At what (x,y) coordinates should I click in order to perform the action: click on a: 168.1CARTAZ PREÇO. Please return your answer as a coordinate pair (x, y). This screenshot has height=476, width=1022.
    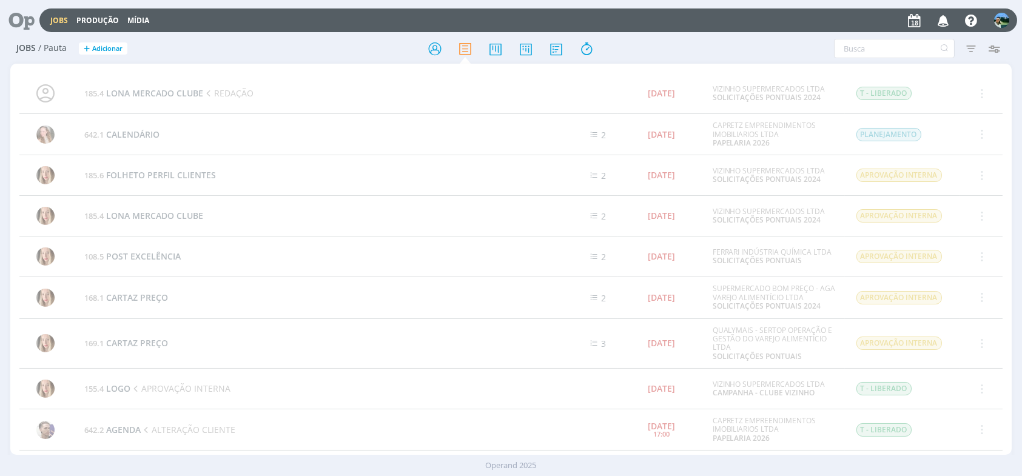
    Looking at the image, I should click on (126, 297).